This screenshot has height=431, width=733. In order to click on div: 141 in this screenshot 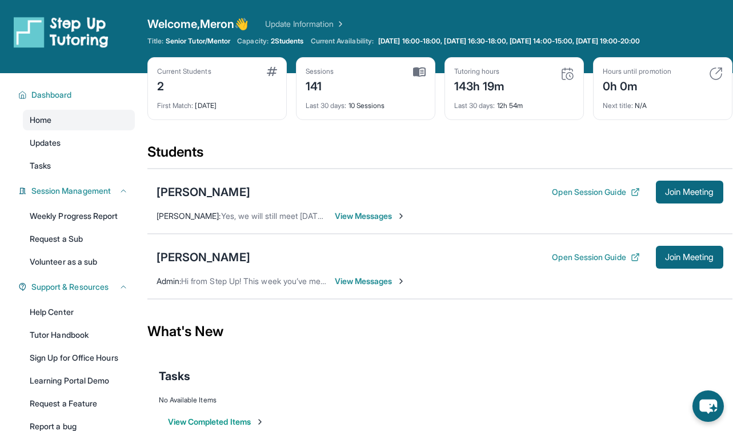, I will do `click(320, 85)`.